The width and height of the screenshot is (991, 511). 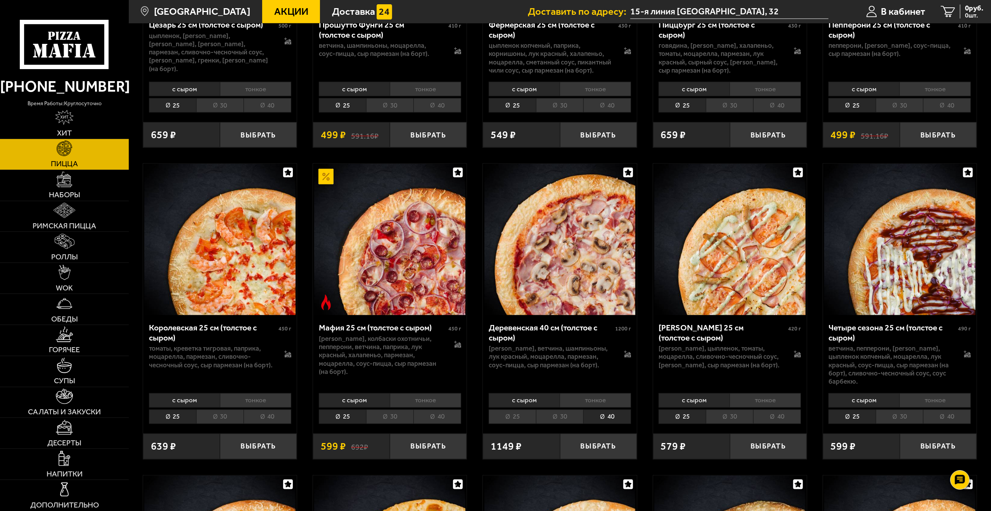 I want to click on div: Прошутто Фунги 25 см (толстое с сыром), so click(x=383, y=29).